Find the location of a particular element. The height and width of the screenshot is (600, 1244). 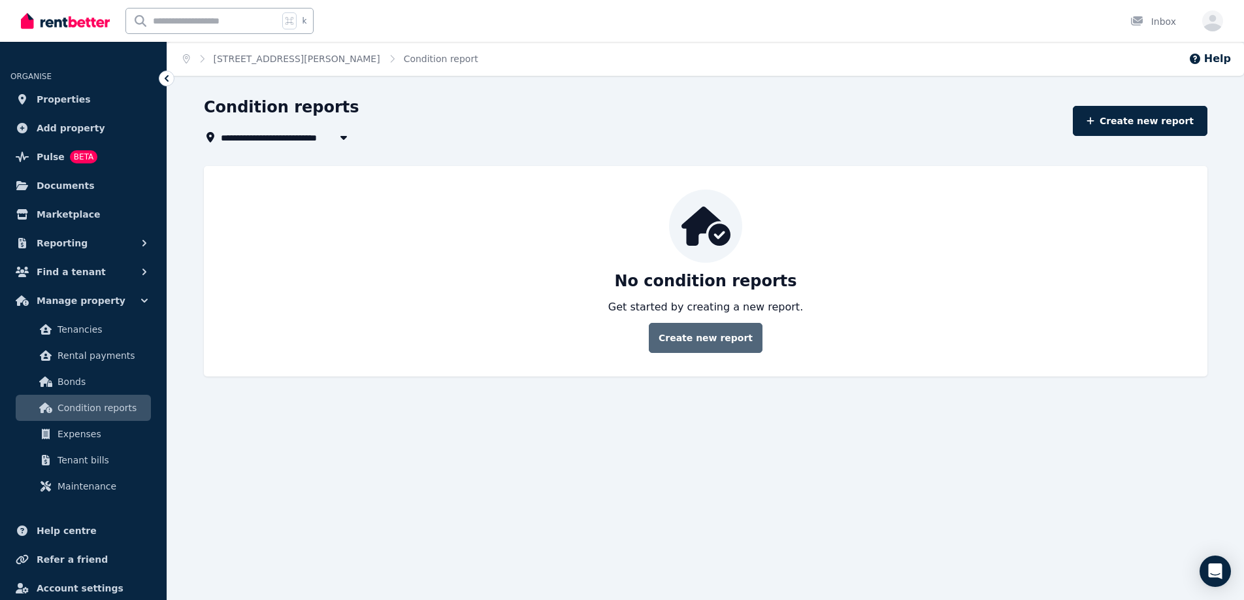

div: Open Intercom Messenger is located at coordinates (1215, 571).